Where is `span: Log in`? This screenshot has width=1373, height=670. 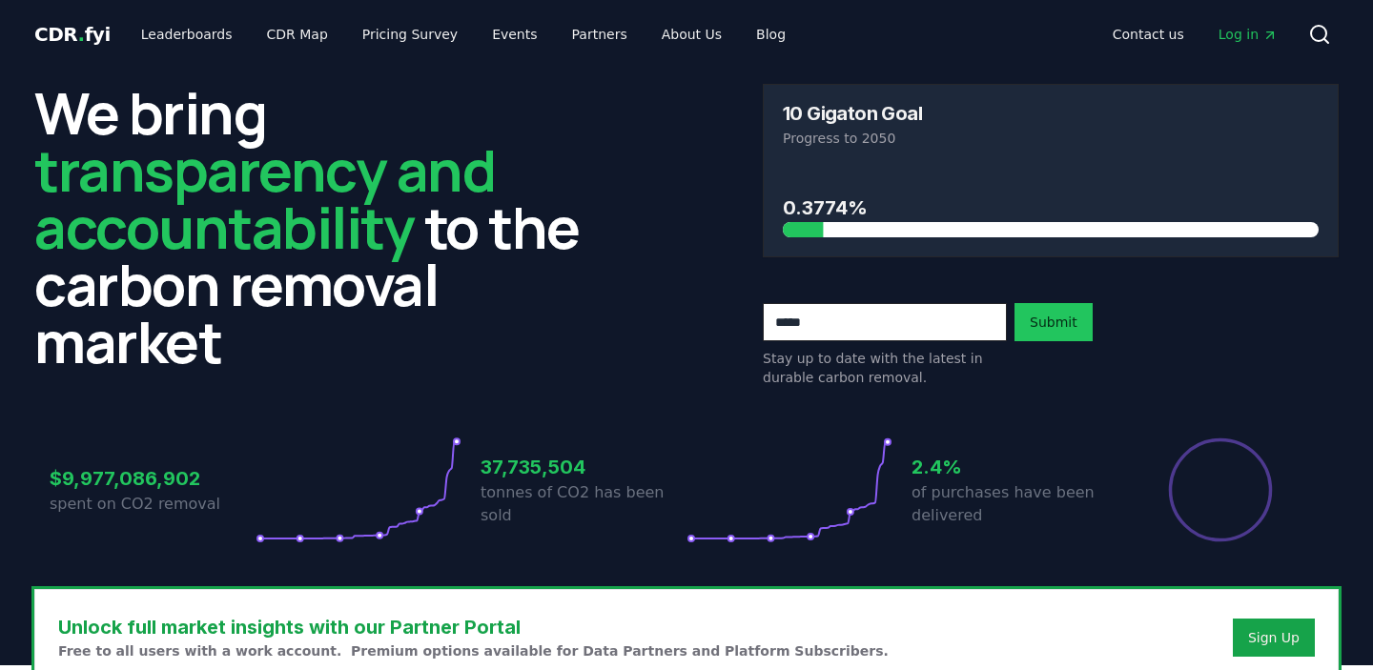 span: Log in is located at coordinates (1248, 34).